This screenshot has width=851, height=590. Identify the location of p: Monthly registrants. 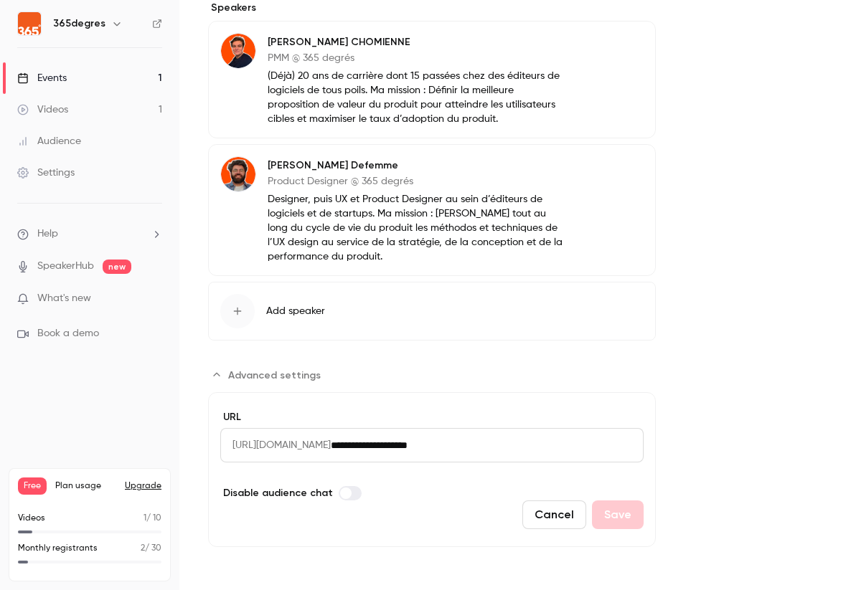
(57, 549).